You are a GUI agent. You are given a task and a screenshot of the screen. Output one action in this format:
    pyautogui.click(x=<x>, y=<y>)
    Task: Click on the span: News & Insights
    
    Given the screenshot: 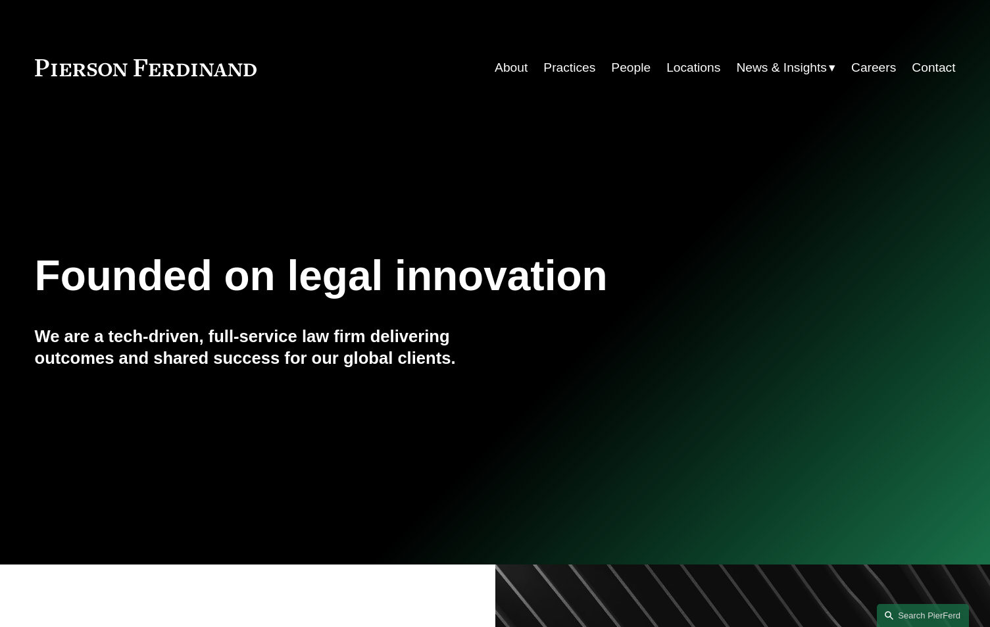 What is the action you would take?
    pyautogui.click(x=781, y=68)
    